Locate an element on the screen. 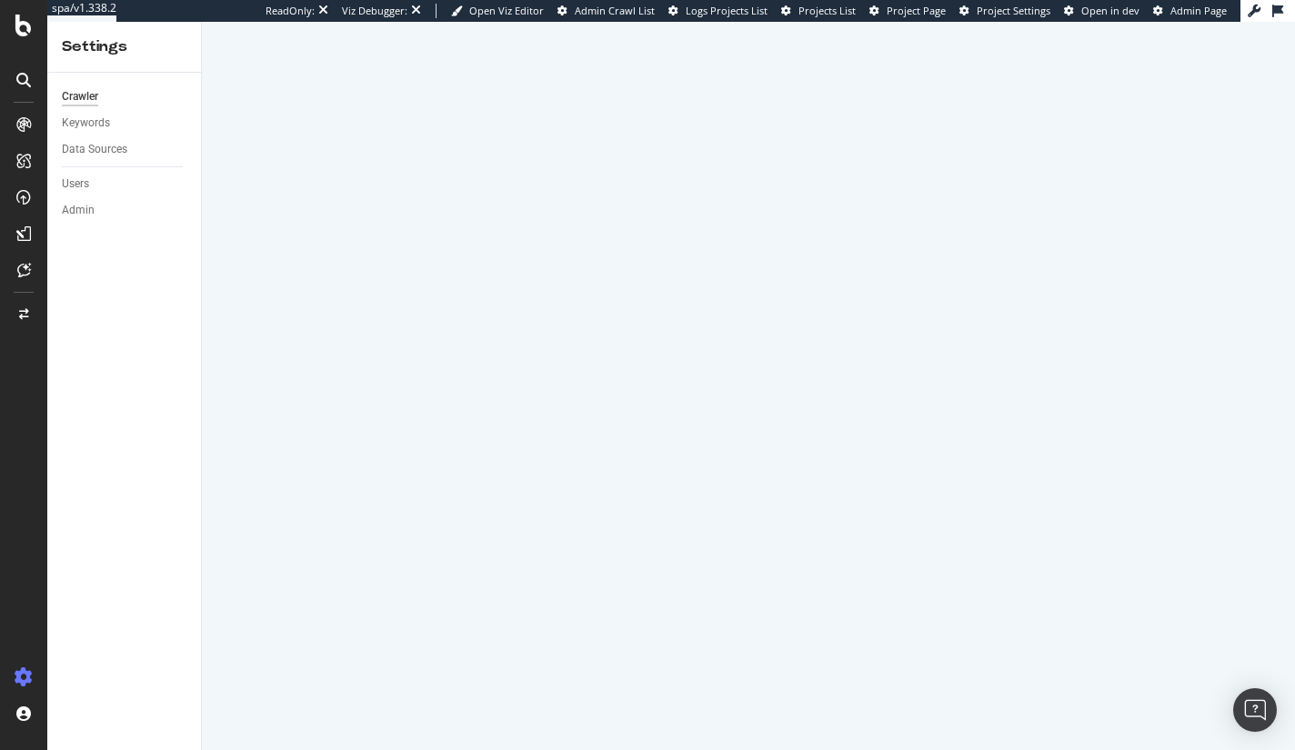  span: Project Settings is located at coordinates (1013, 10).